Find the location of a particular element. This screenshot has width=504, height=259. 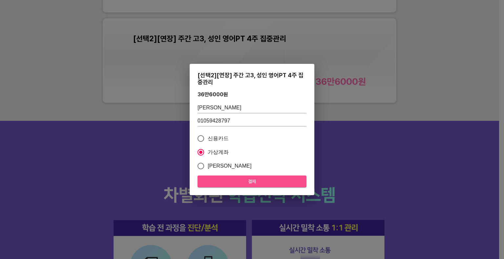

span: 결제 is located at coordinates (252, 182).